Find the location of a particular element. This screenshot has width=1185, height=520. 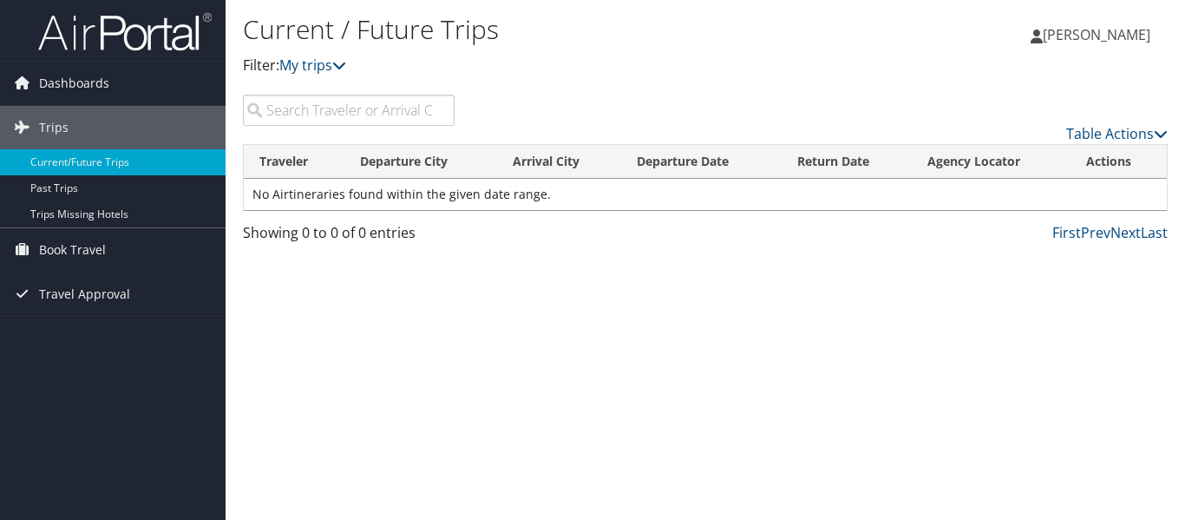

div: Showing 0 to 0 of 0 entries is located at coordinates (349, 237).